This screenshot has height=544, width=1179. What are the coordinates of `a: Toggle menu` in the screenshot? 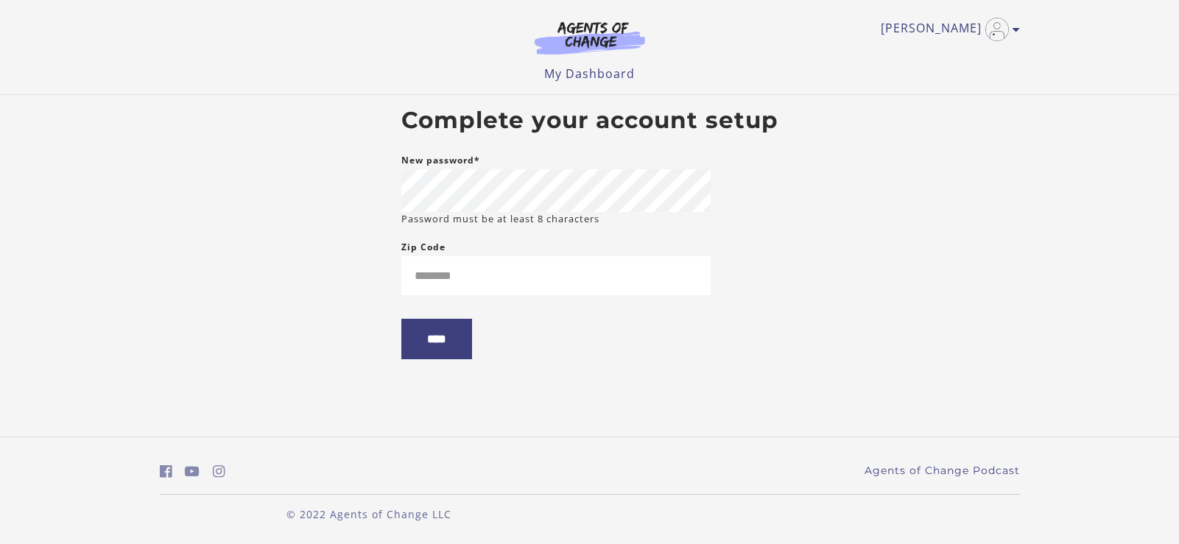 It's located at (946, 29).